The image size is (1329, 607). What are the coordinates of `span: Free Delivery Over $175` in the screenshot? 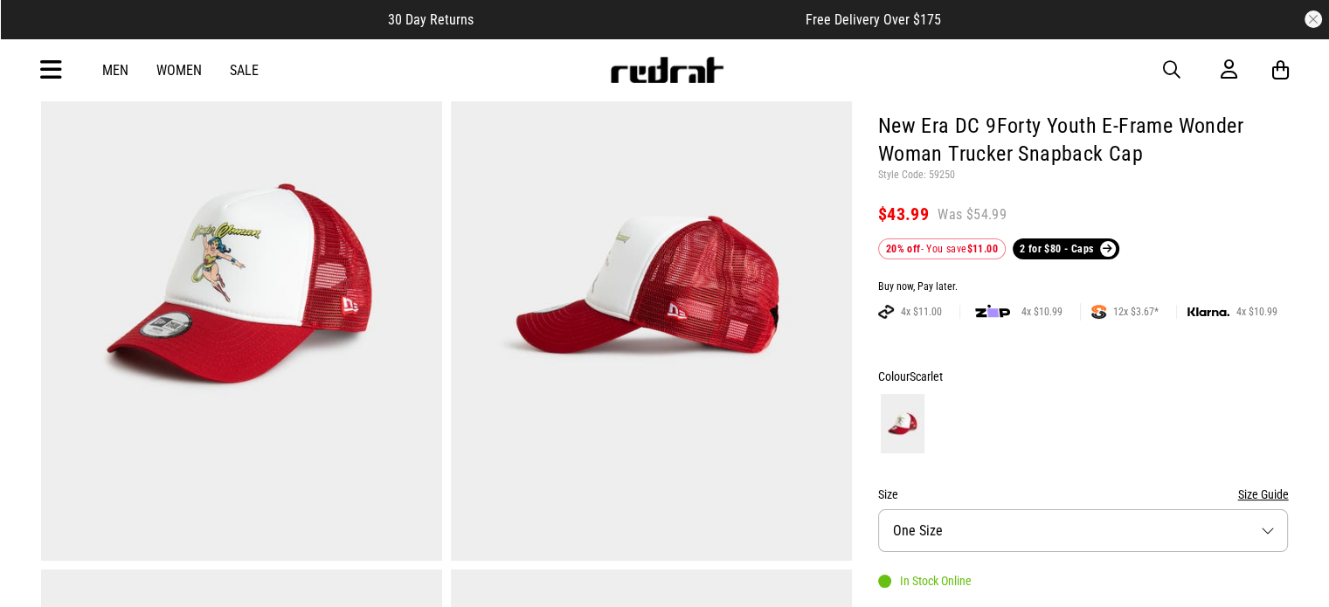 It's located at (873, 19).